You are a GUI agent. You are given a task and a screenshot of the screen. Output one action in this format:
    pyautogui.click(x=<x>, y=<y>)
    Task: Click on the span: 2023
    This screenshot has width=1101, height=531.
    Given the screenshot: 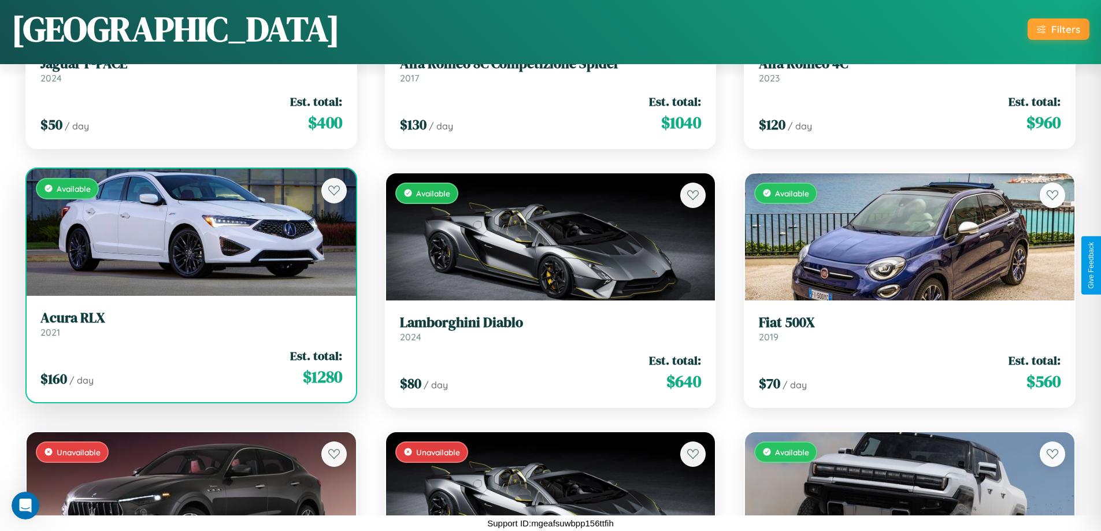 What is the action you would take?
    pyautogui.click(x=769, y=78)
    